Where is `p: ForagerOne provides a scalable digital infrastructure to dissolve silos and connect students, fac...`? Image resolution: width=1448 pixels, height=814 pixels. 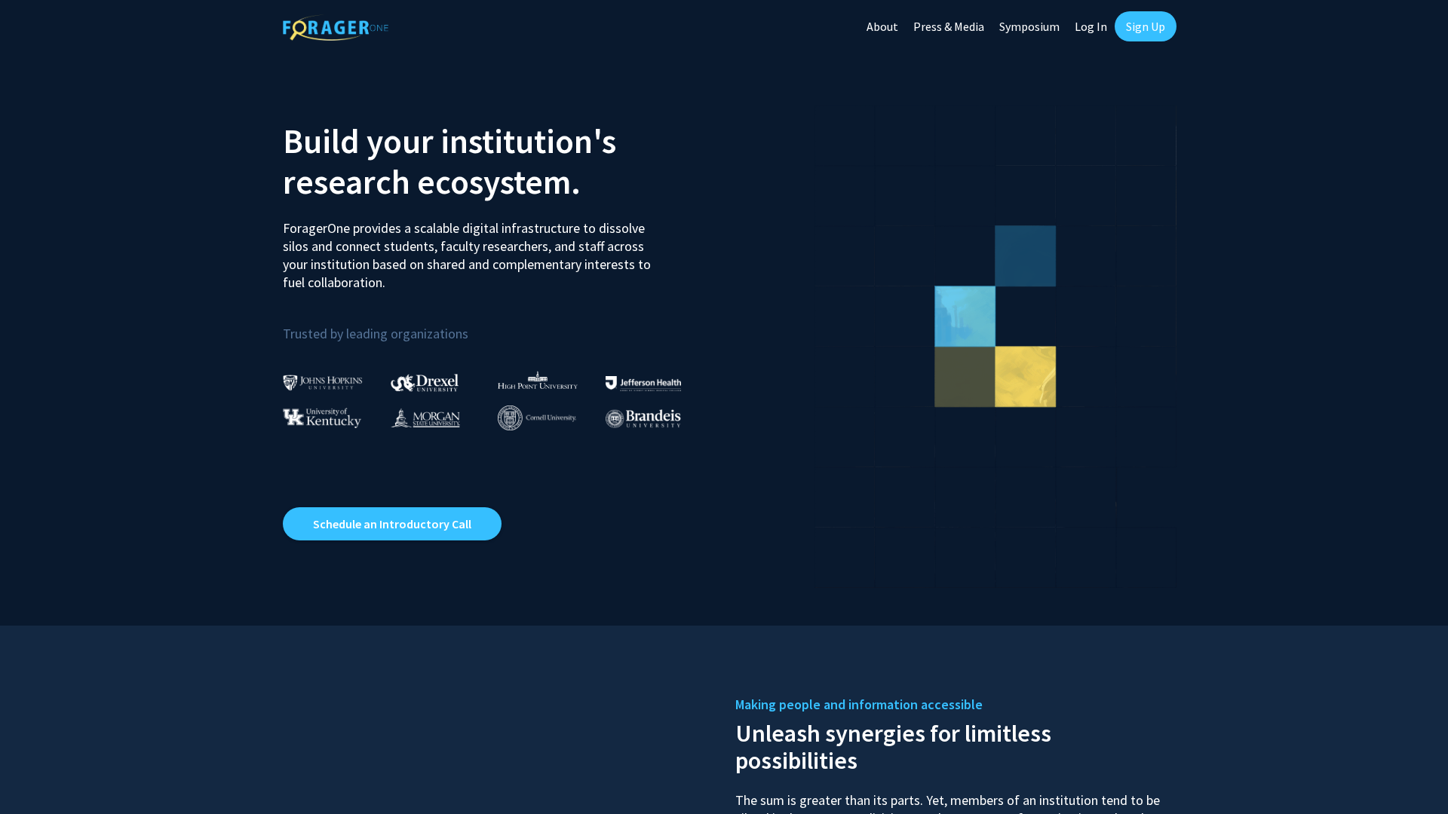 p: ForagerOne provides a scalable digital infrastructure to dissolve silos and connect students, fac... is located at coordinates (472, 250).